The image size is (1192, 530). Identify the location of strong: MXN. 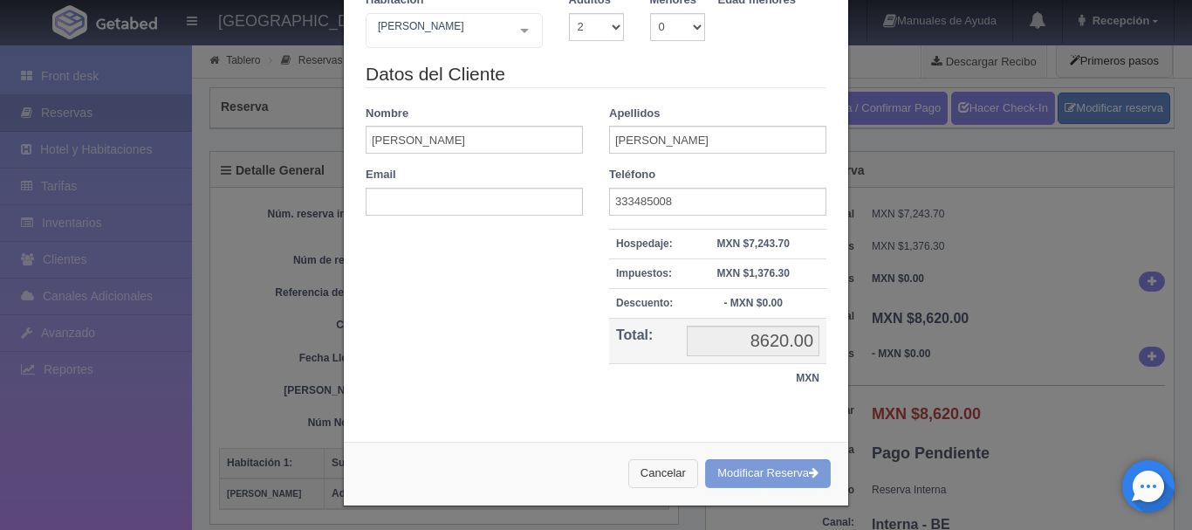
(807, 378).